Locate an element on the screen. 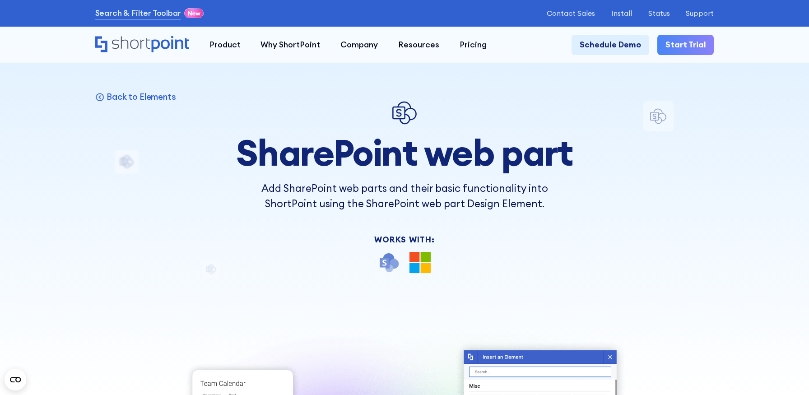 The width and height of the screenshot is (809, 395). a: Product is located at coordinates (225, 45).